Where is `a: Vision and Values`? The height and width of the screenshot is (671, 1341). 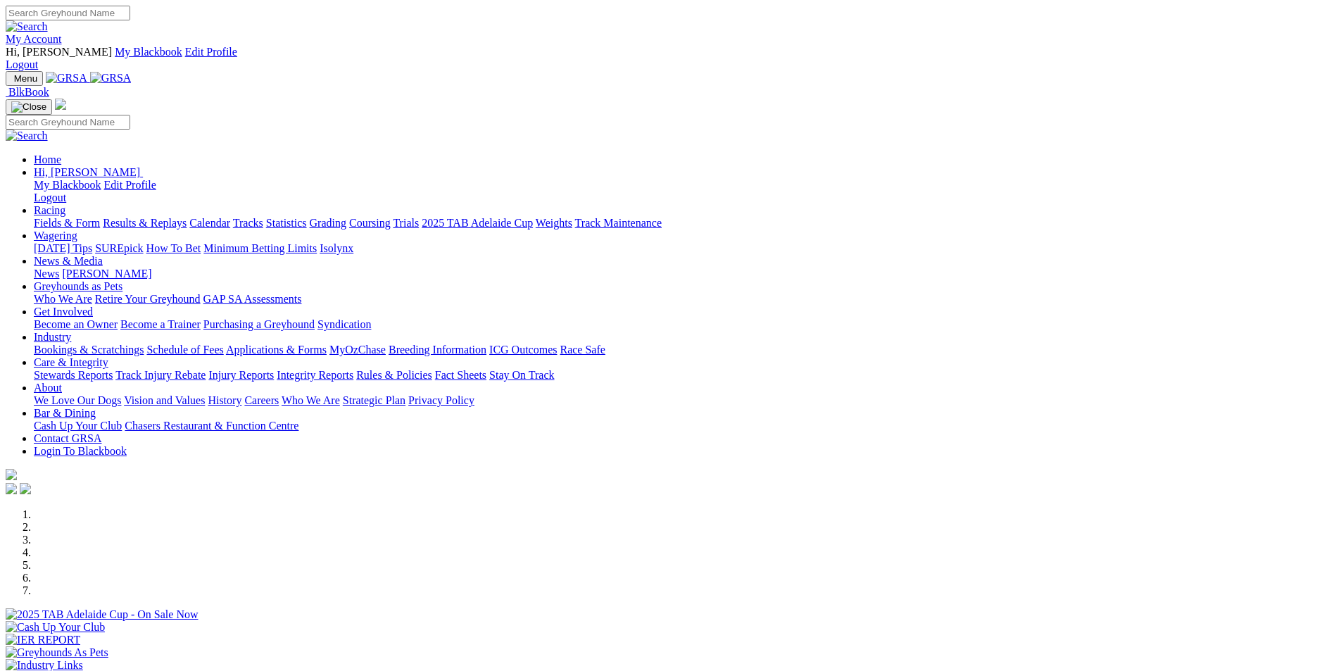
a: Vision and Values is located at coordinates (164, 400).